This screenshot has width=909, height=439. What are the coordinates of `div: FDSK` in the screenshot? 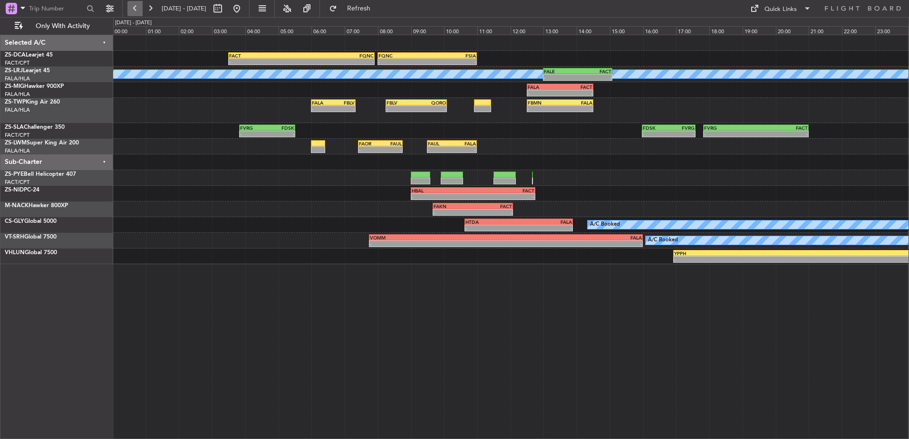 It's located at (280, 128).